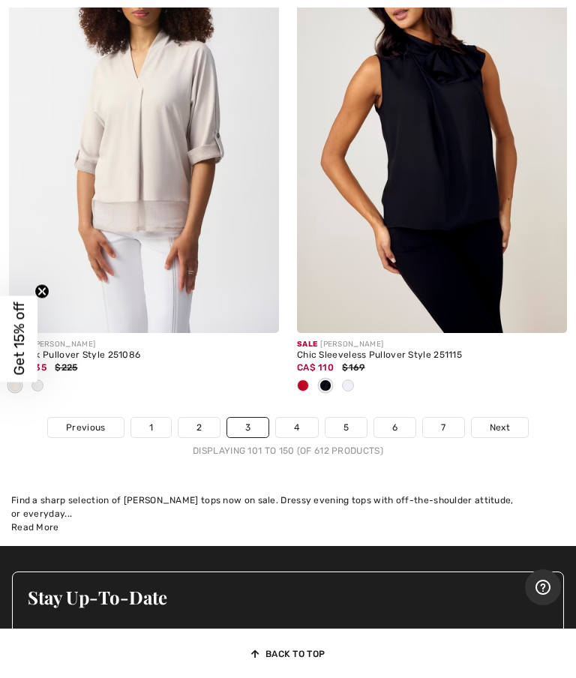 This screenshot has width=576, height=678. I want to click on span: Read More, so click(35, 528).